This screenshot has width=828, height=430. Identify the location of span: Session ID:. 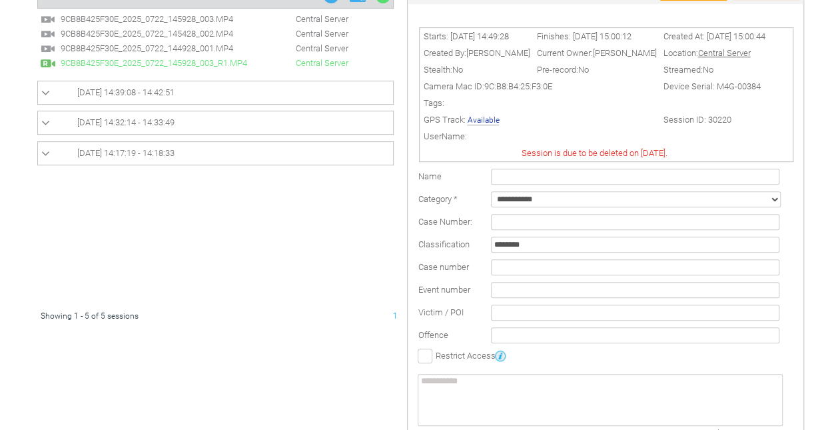
(684, 119).